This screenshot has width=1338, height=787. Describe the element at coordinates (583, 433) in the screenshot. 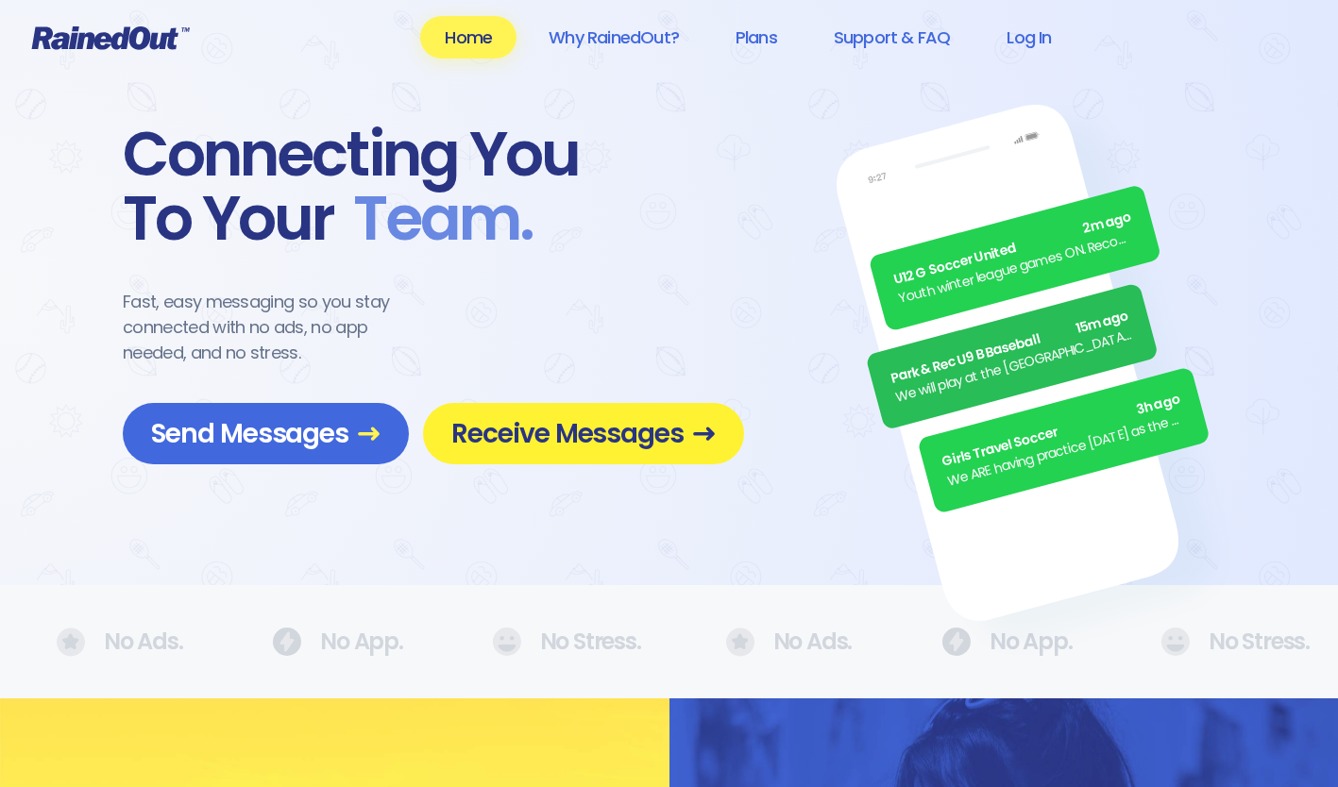

I see `span: Receive Messages` at that location.